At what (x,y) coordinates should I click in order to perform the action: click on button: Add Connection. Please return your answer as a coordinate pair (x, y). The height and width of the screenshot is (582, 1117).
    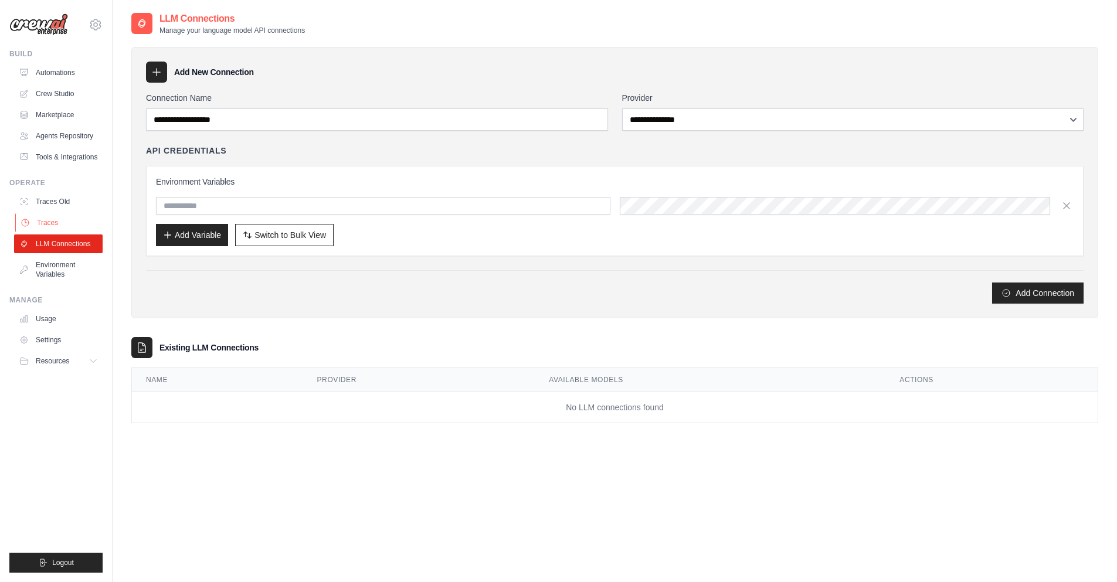
    Looking at the image, I should click on (1038, 293).